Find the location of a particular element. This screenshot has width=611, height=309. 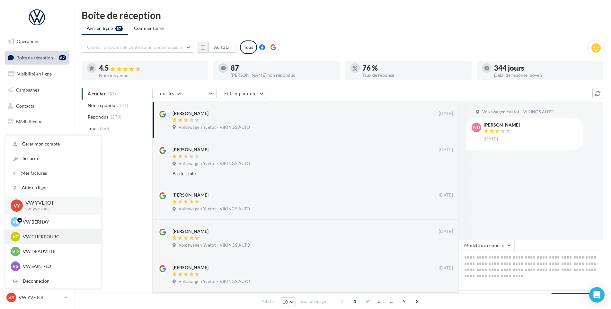

a: Mes factures is located at coordinates (53, 173).